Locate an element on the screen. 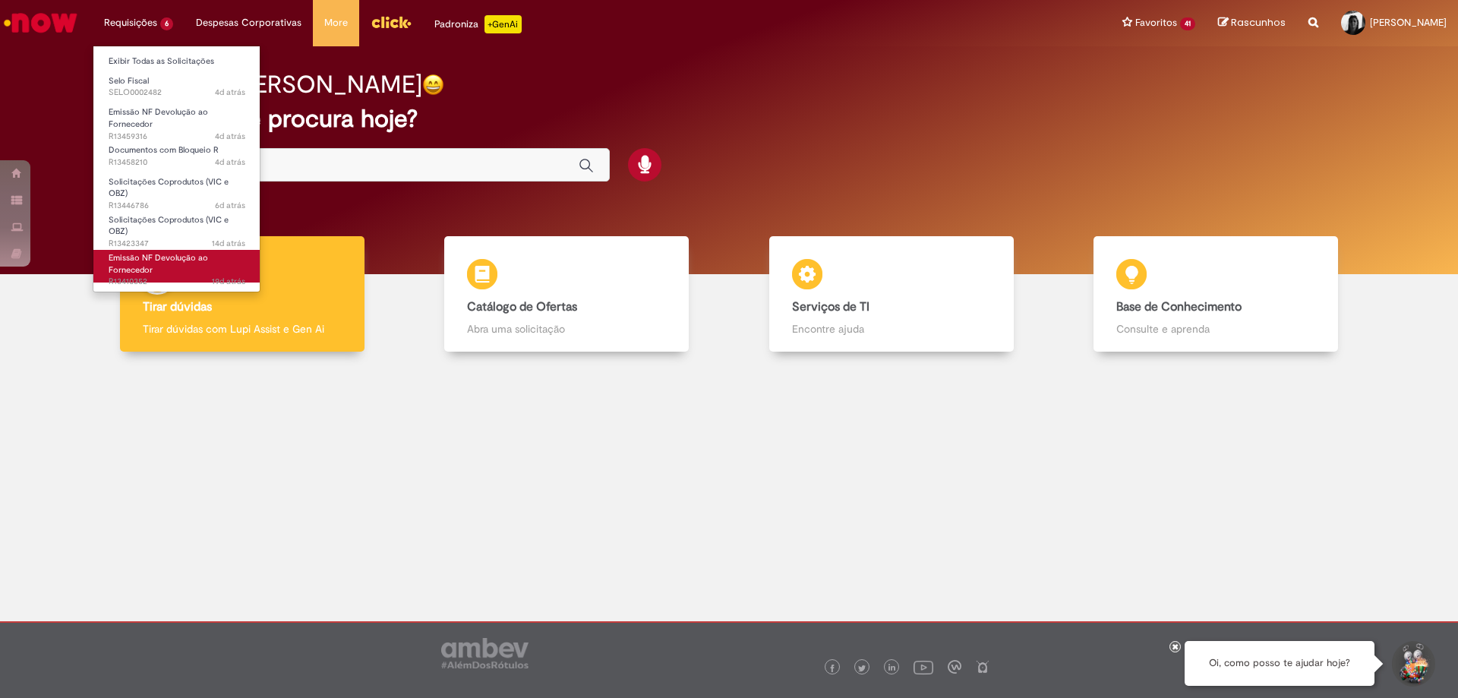 The width and height of the screenshot is (1458, 698). img: logo_footer_ambev_rotulo_gray.png is located at coordinates (485, 653).